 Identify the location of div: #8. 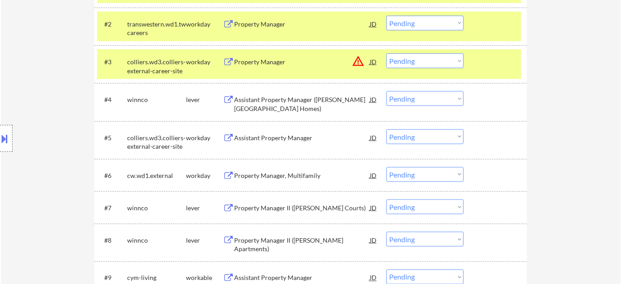
(112, 240).